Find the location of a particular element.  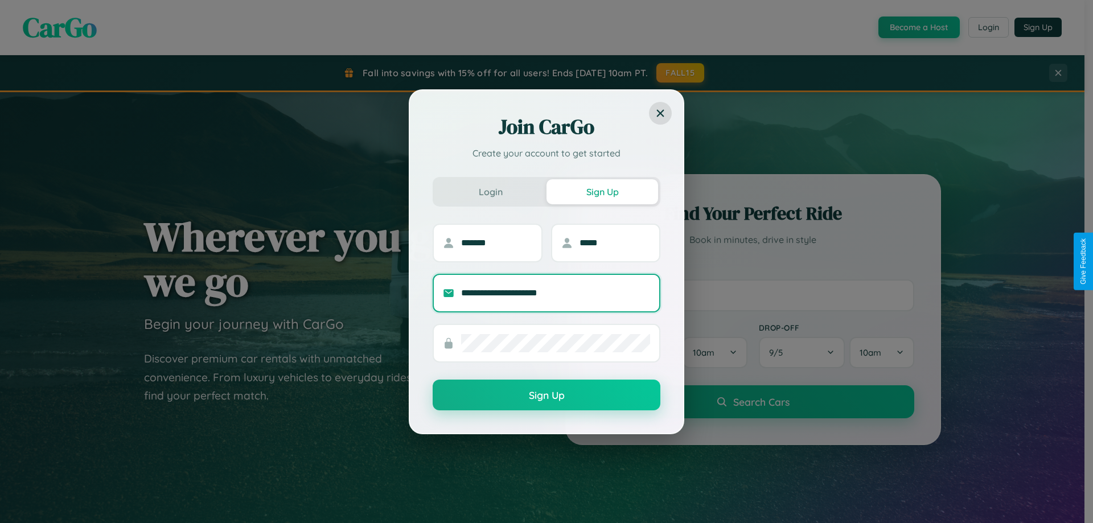

p: Create your account to get started is located at coordinates (546, 153).